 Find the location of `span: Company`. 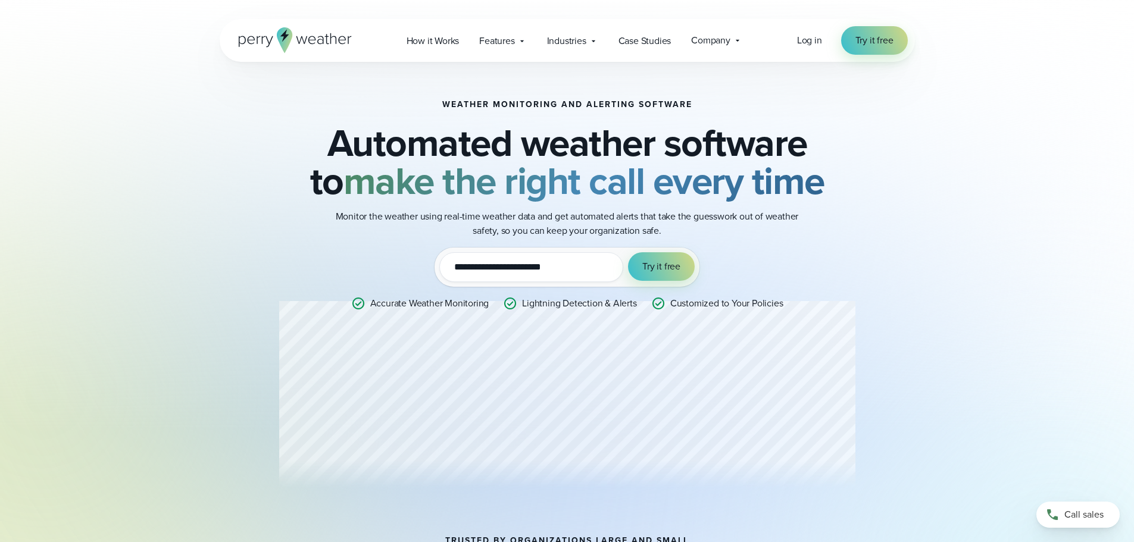

span: Company is located at coordinates (711, 40).